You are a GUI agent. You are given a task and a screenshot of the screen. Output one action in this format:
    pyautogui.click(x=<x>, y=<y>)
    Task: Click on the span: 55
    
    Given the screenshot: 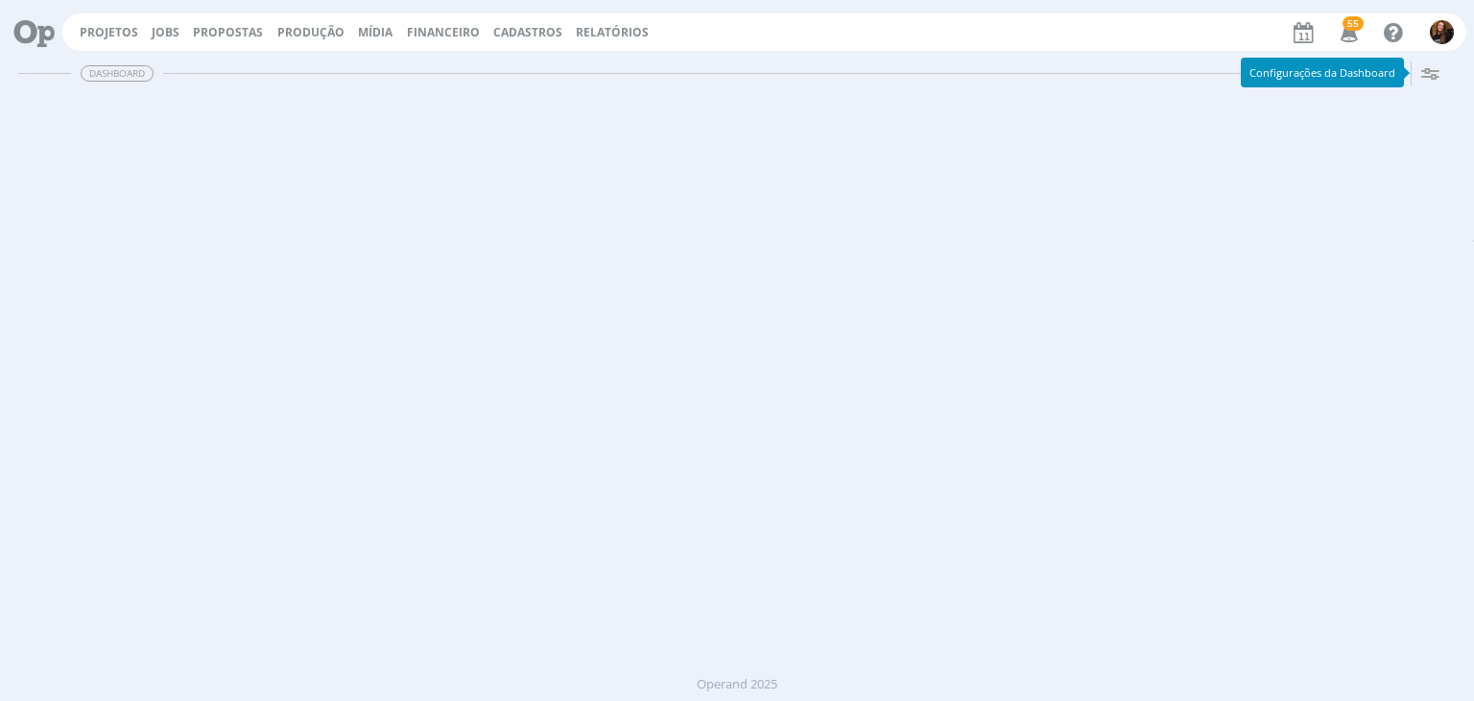 What is the action you would take?
    pyautogui.click(x=1353, y=23)
    